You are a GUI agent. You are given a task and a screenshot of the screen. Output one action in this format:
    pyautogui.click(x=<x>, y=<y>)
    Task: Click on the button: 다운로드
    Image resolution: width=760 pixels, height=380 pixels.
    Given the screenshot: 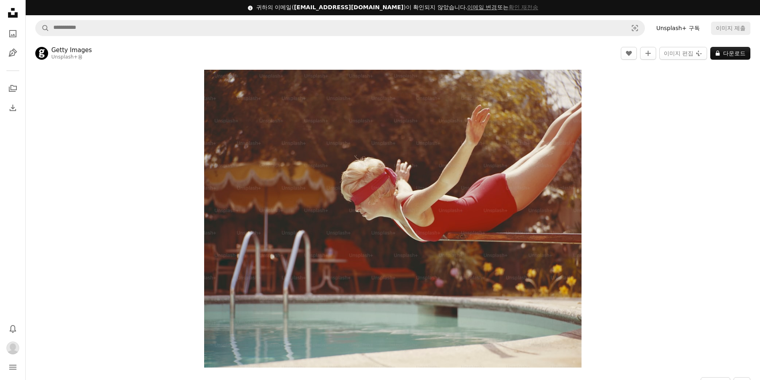 What is the action you would take?
    pyautogui.click(x=730, y=53)
    